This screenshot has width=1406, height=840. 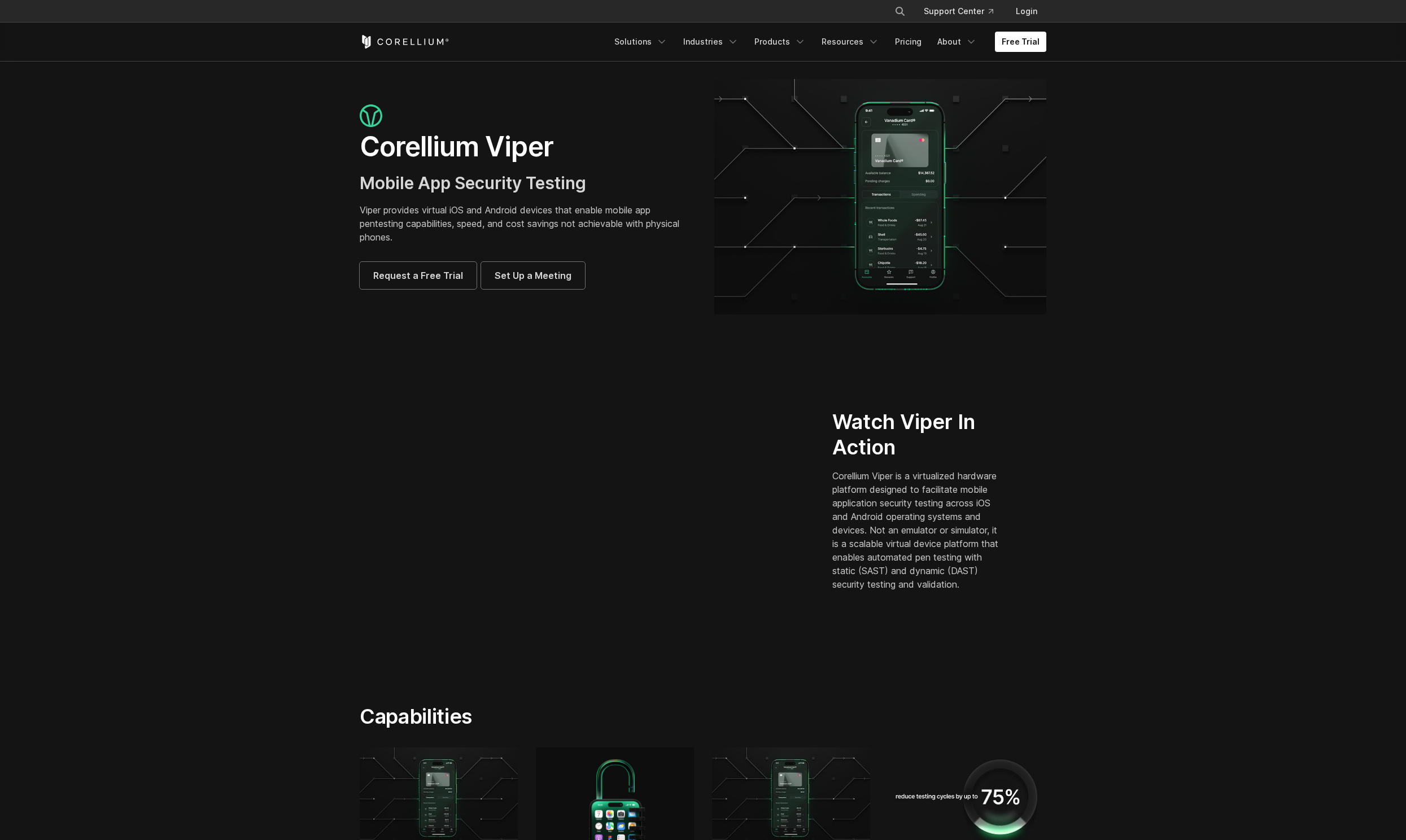 I want to click on a: Pricing, so click(x=908, y=42).